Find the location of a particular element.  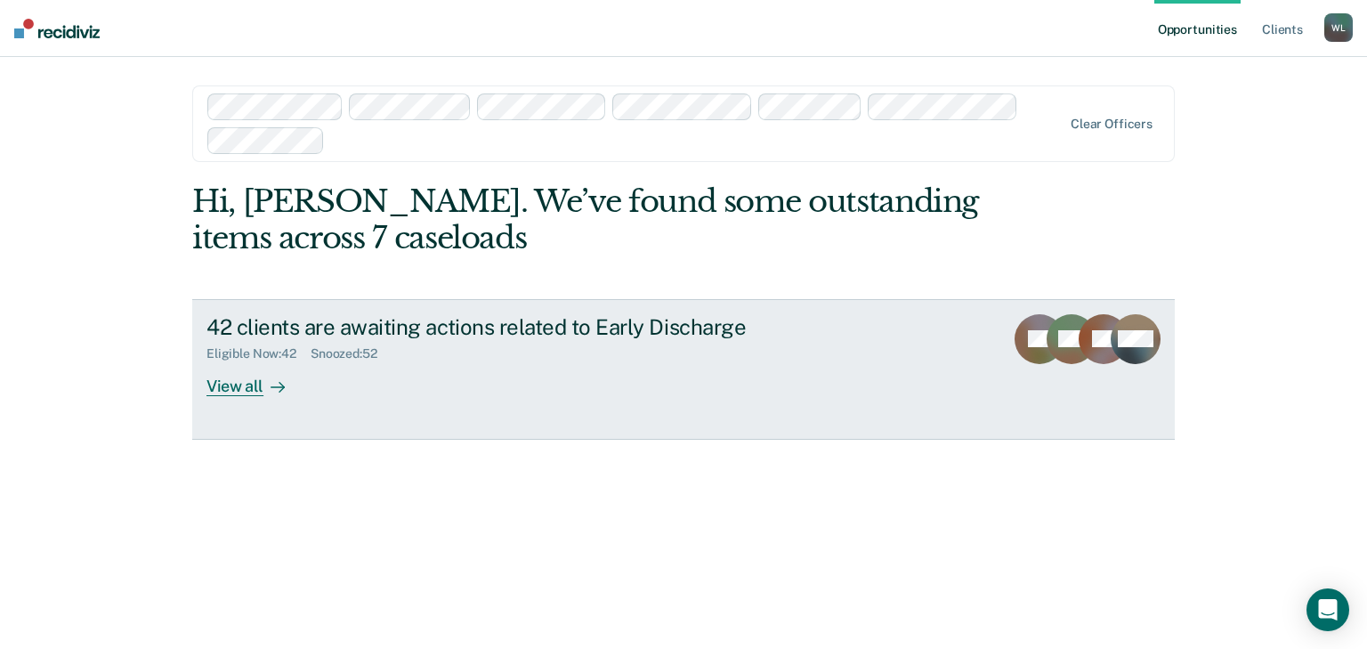

div: Open Intercom Messenger is located at coordinates (1328, 610).